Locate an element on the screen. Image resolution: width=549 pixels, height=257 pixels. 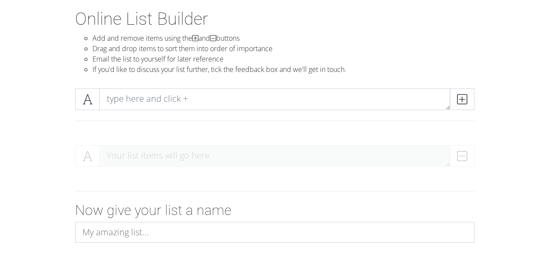
input: My amazing list... is located at coordinates (275, 233).